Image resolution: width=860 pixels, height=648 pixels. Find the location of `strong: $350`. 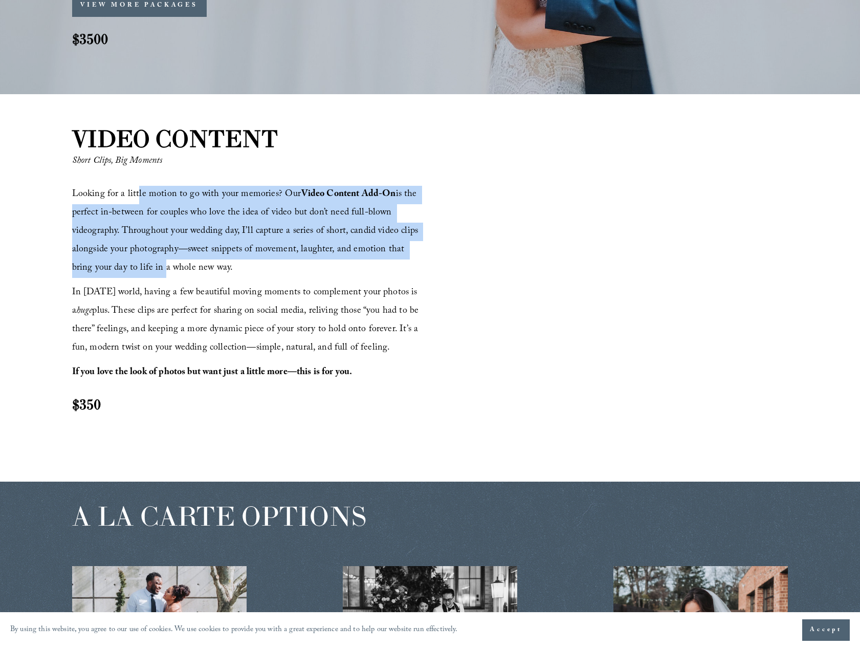

strong: $350 is located at coordinates (86, 404).